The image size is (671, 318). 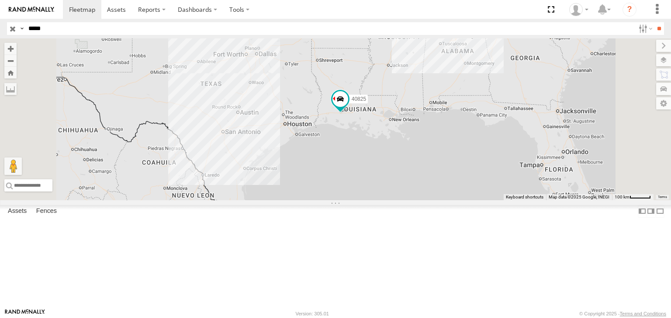 What do you see at coordinates (622, 197) in the screenshot?
I see `span: 100 km` at bounding box center [622, 197].